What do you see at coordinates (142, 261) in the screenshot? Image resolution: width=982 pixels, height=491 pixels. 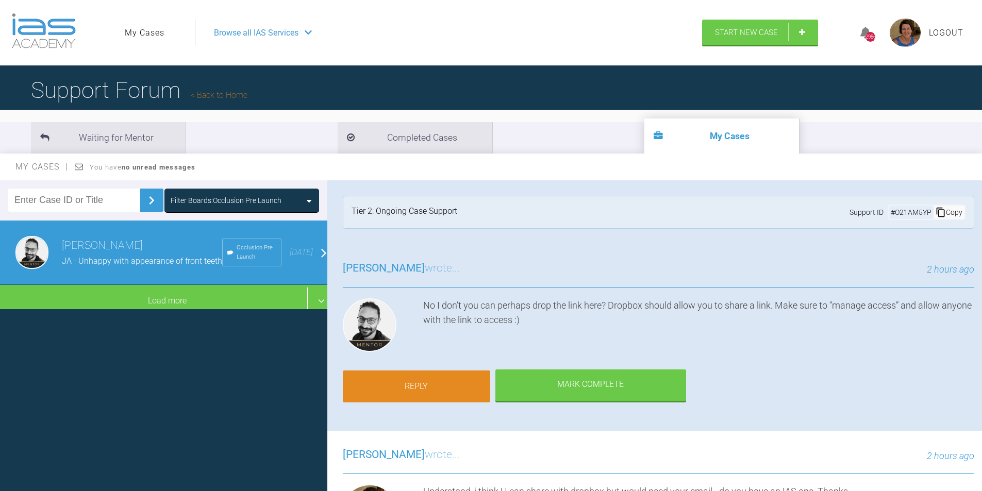 I see `span: JA - Unhappy with appearance of front teeth` at bounding box center [142, 261].